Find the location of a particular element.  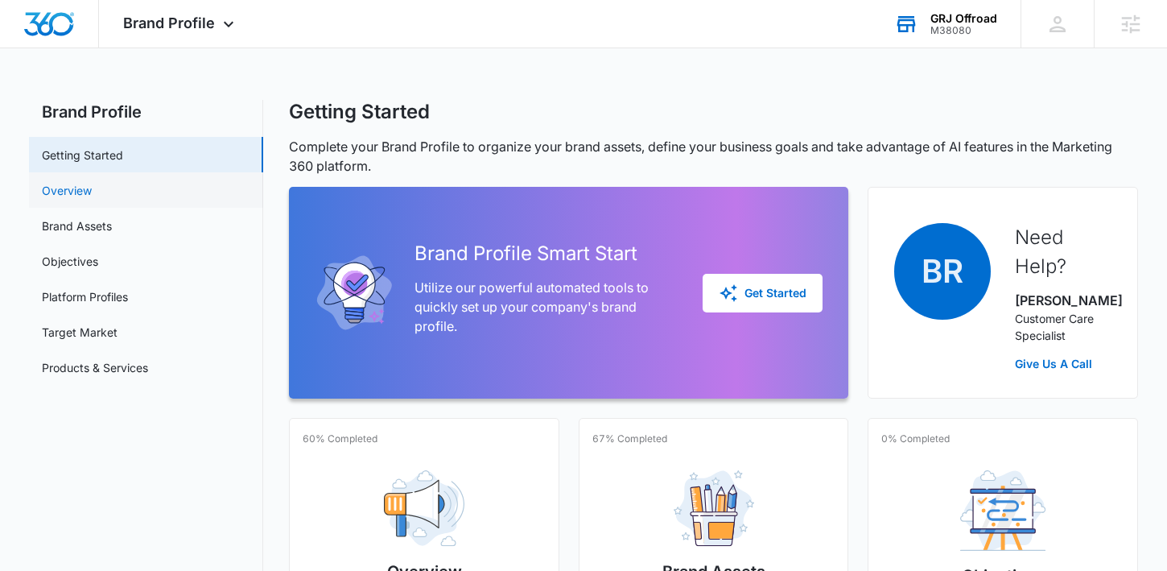

a: Products & Services is located at coordinates (95, 367).